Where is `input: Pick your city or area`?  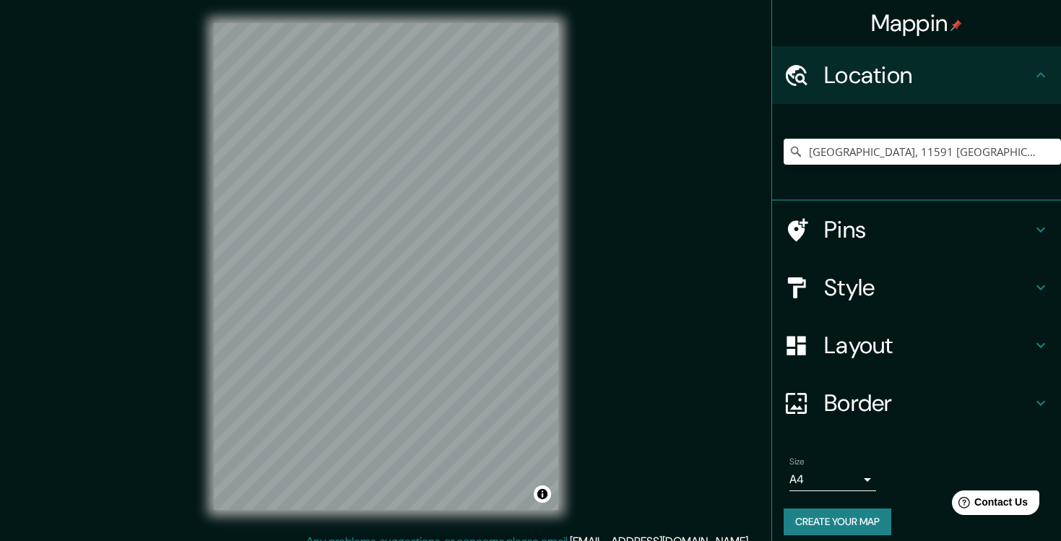
input: Pick your city or area is located at coordinates (922, 152).